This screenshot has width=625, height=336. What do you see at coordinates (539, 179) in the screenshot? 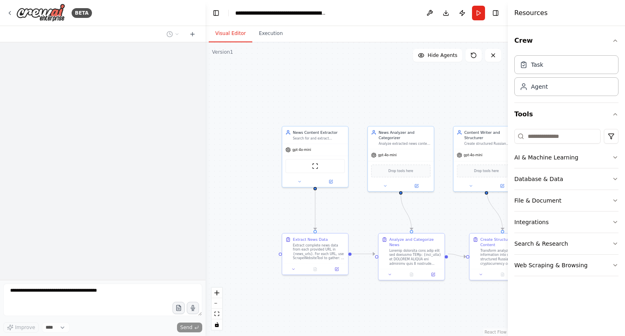
I see `div: Database & Data` at bounding box center [539, 179].